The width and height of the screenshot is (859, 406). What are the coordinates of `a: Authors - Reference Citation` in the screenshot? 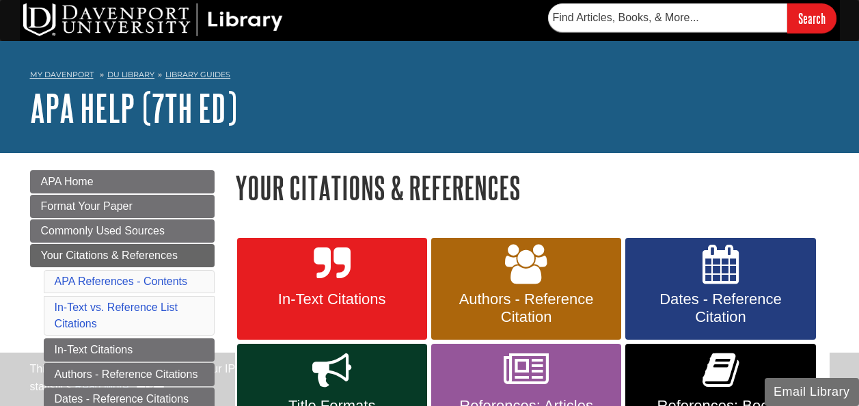 It's located at (526, 289).